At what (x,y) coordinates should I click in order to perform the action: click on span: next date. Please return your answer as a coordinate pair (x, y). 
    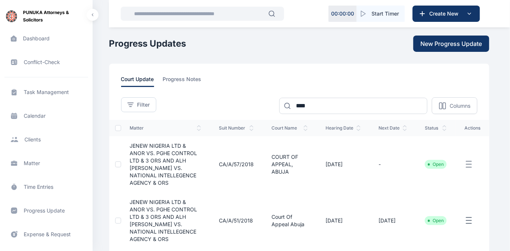
    Looking at the image, I should click on (393, 128).